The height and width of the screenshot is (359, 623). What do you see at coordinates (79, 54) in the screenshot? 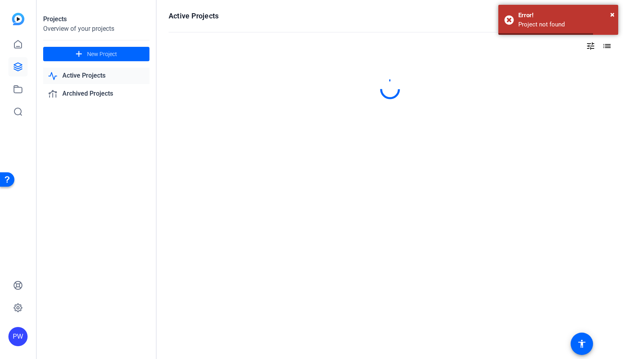
I see `mat-icon: add` at bounding box center [79, 54].